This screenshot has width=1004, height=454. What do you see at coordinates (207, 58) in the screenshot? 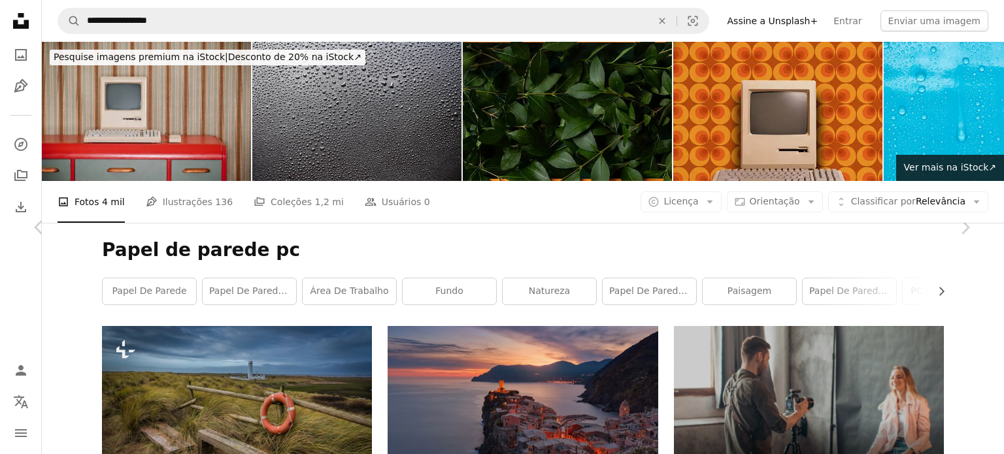
I see `a: Pesquise imagens premium na iStock|Desconto de 20% na iStock↗` at bounding box center [207, 58].